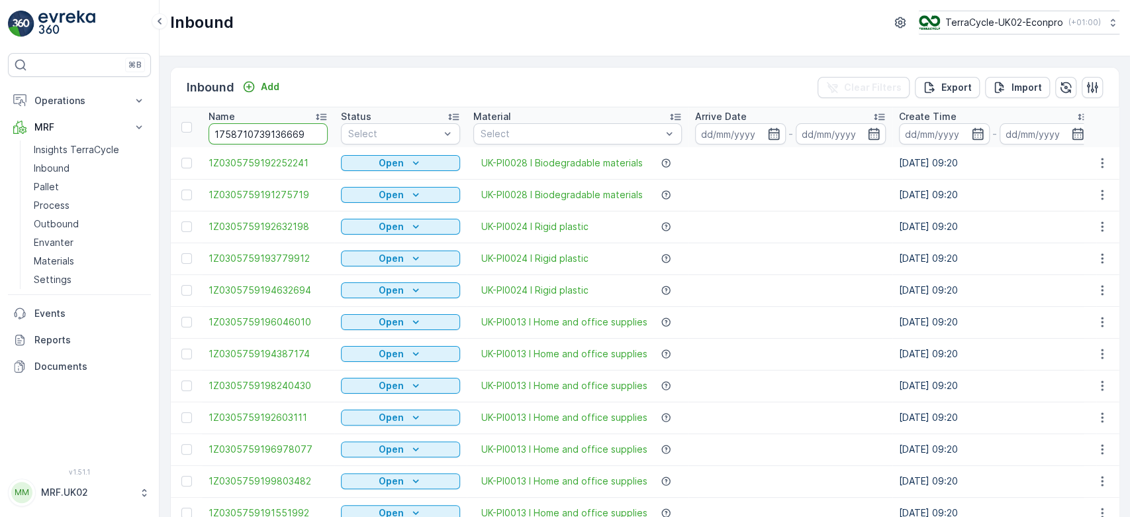 The height and width of the screenshot is (517, 1130). I want to click on span: 1Z0305759192632198, so click(268, 226).